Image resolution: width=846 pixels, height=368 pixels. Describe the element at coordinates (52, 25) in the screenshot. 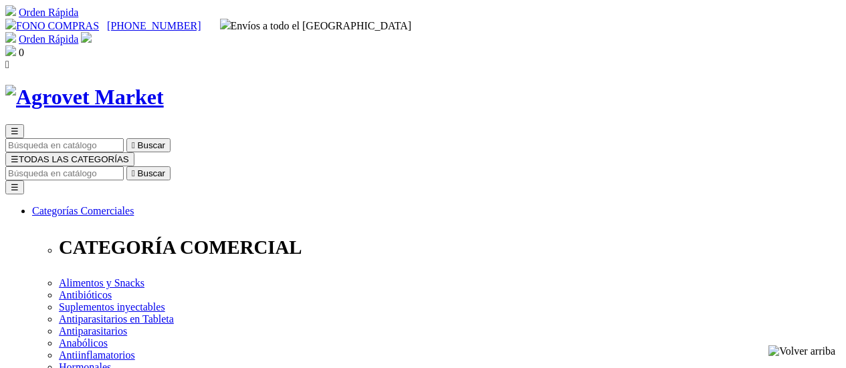

I see `a: FONO COMPRAS` at that location.